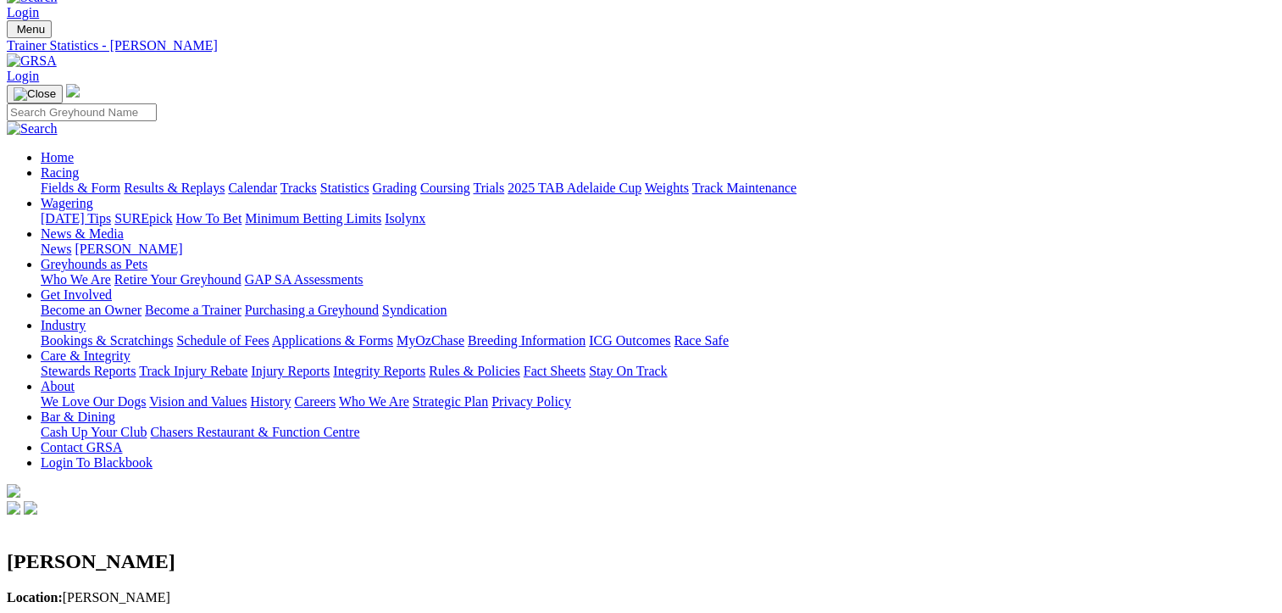 The height and width of the screenshot is (613, 1282). What do you see at coordinates (475, 370) in the screenshot?
I see `a: Rules & Policies` at bounding box center [475, 370].